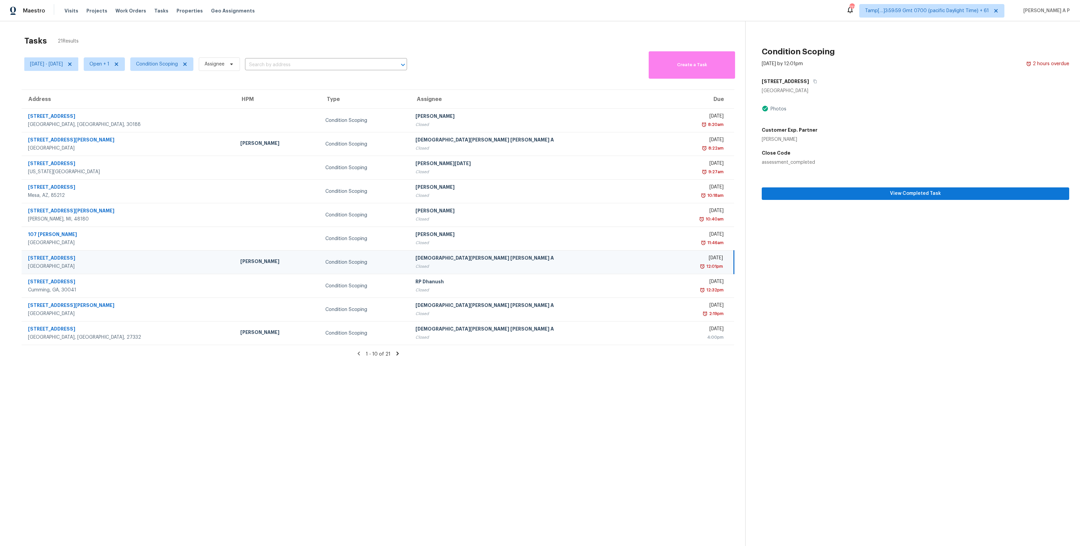  Describe the element at coordinates (157, 64) in the screenshot. I see `span: Condition Scoping` at that location.